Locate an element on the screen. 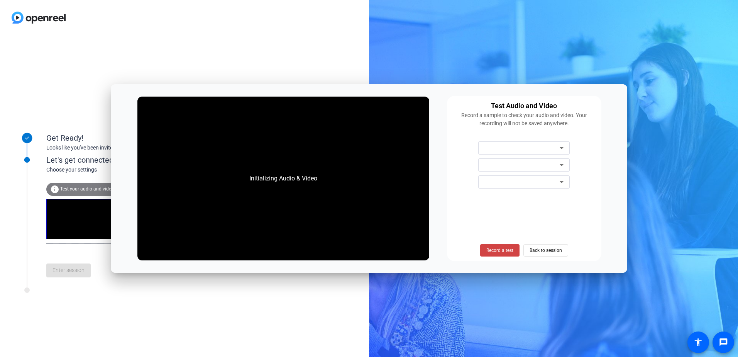 Image resolution: width=738 pixels, height=357 pixels. div: Looks like you've been invited to join is located at coordinates (124, 147).